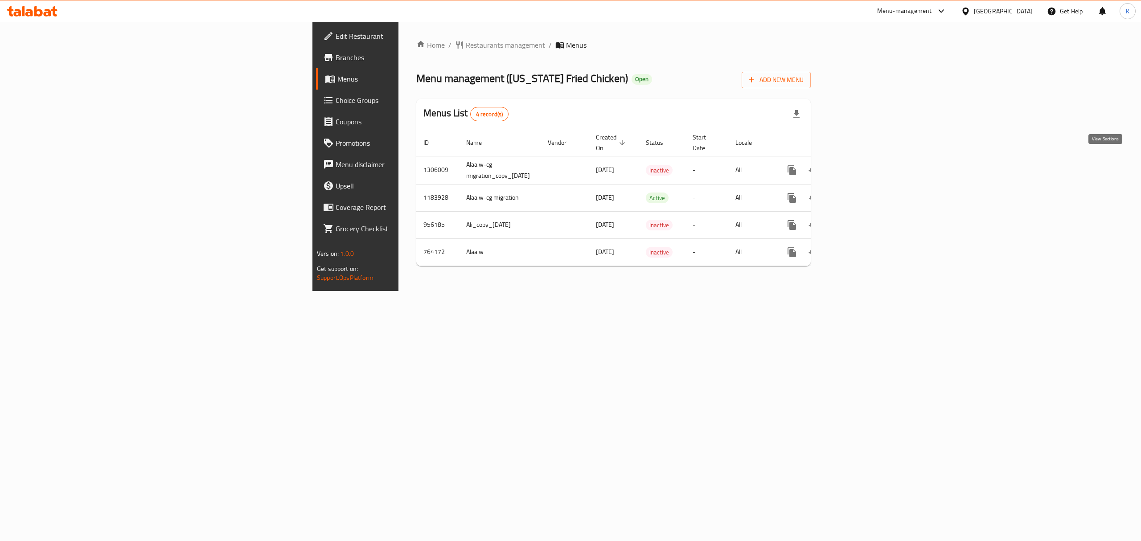  Describe the element at coordinates (410, 100) in the screenshot. I see `a: Choice Groups` at that location.